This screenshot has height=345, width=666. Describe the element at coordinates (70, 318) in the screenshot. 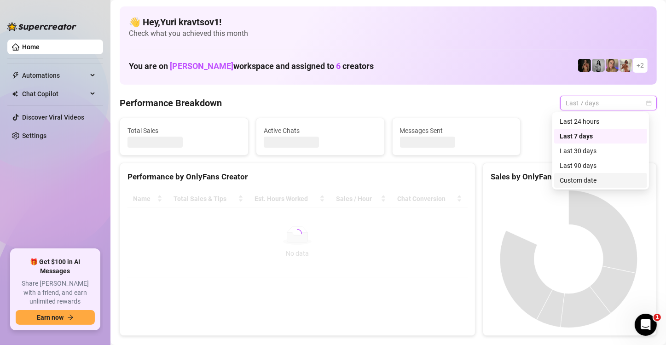

I see `span: arrow-right` at that location.